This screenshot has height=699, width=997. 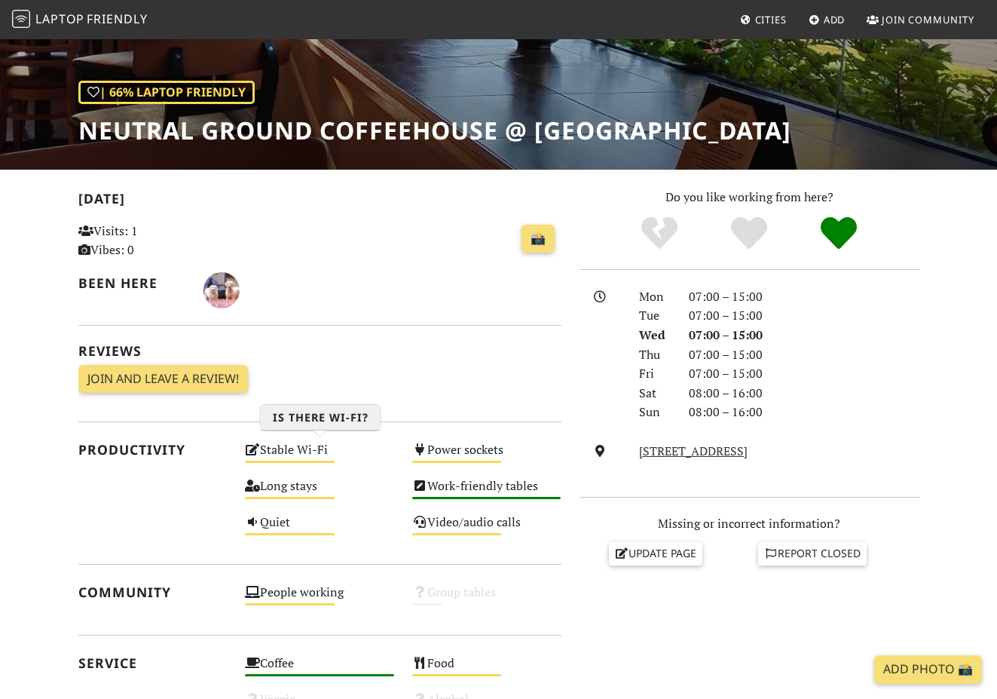 What do you see at coordinates (320, 529) in the screenshot?
I see `div: Quiet` at bounding box center [320, 529].